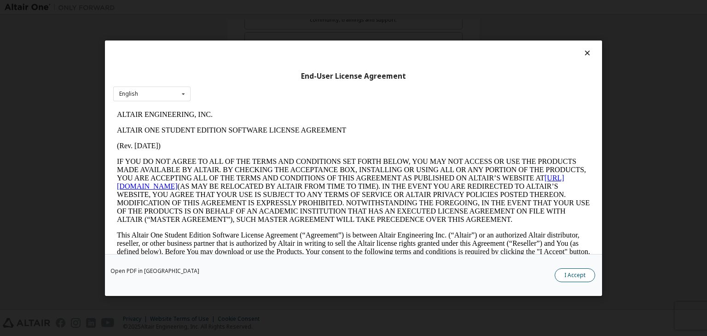 The height and width of the screenshot is (336, 707). What do you see at coordinates (128, 94) in the screenshot?
I see `div: English` at bounding box center [128, 94].